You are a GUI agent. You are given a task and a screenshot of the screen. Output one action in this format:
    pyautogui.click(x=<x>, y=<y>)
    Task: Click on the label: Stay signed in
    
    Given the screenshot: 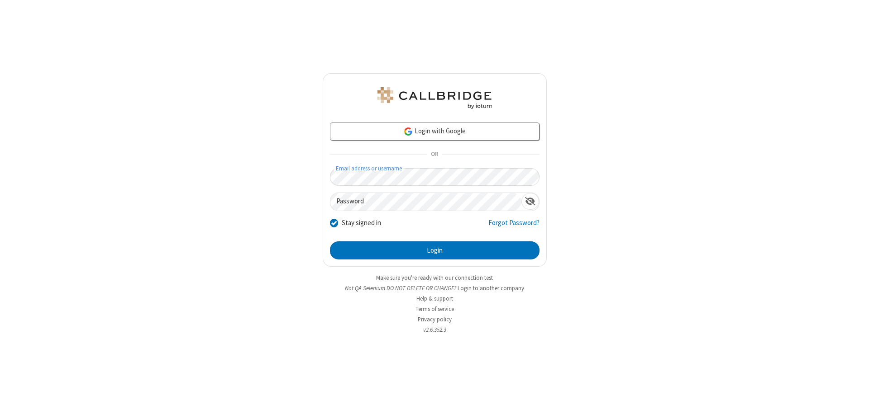 What is the action you would take?
    pyautogui.click(x=361, y=223)
    